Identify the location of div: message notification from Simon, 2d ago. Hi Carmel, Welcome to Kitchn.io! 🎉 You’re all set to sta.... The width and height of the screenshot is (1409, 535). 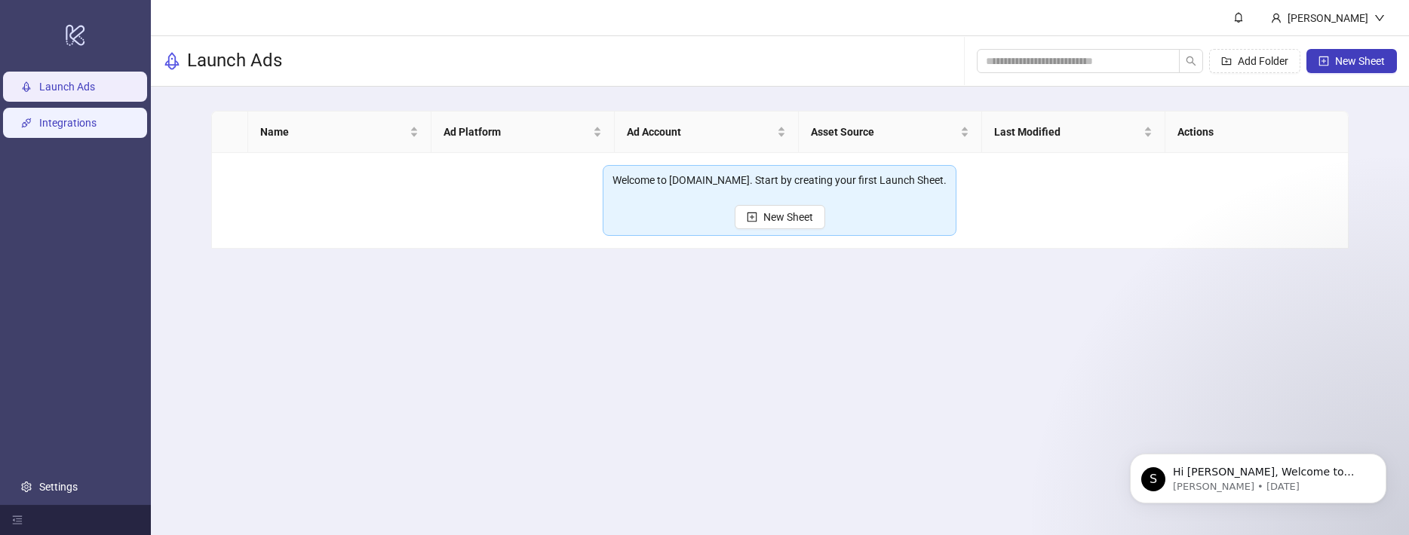
(151, 57).